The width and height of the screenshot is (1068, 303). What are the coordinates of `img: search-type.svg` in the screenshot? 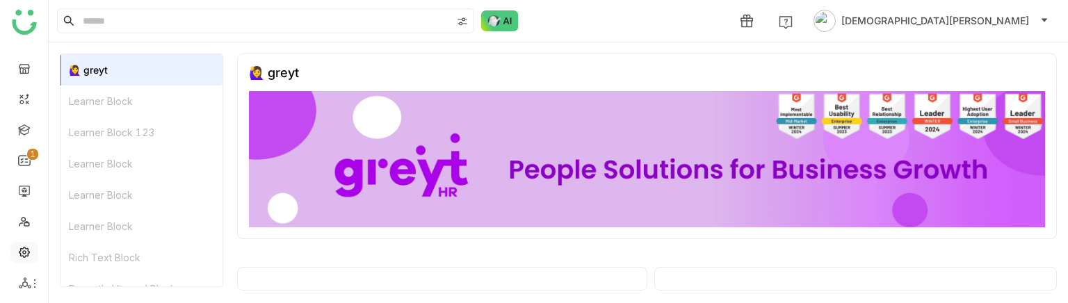 It's located at (462, 22).